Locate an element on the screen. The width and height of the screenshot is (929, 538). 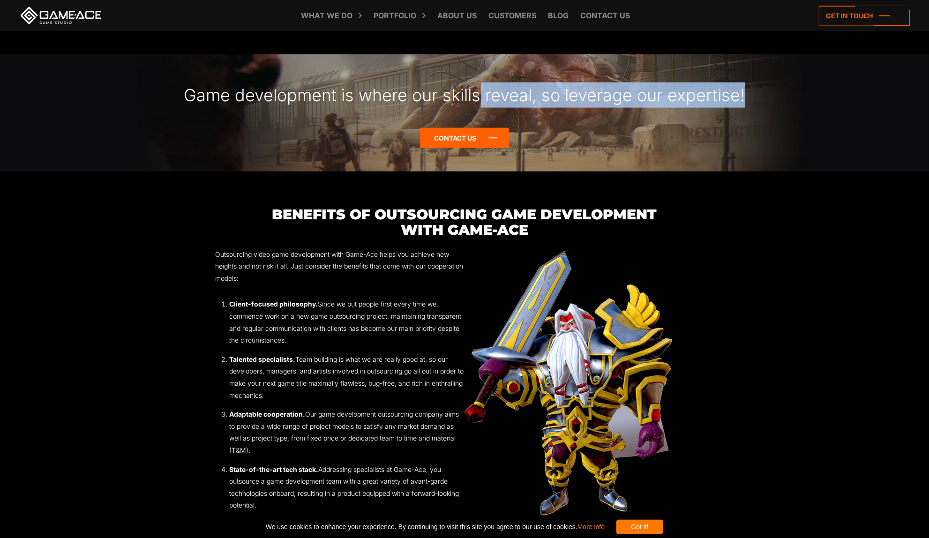
div: Got it! is located at coordinates (640, 527).